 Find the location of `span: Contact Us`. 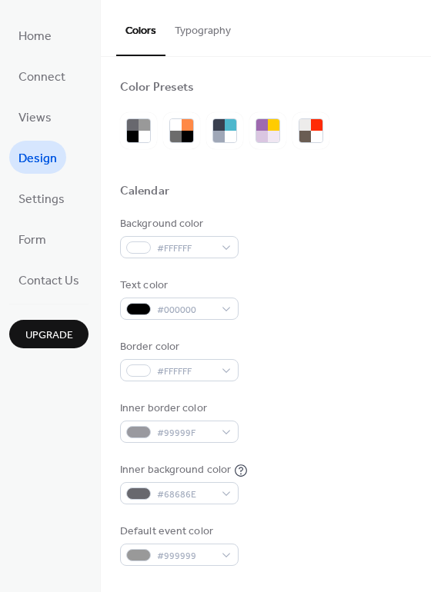

span: Contact Us is located at coordinates (48, 281).